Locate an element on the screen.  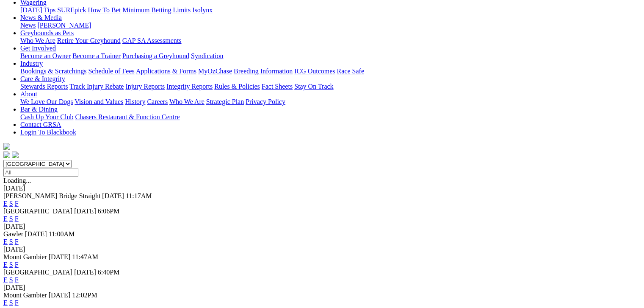
div: Greyhounds as Pets is located at coordinates (330, 41).